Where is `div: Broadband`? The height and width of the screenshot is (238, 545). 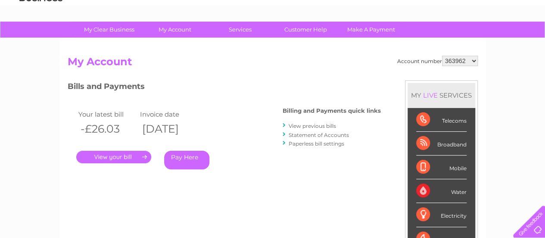
div: Broadband is located at coordinates (441, 143).